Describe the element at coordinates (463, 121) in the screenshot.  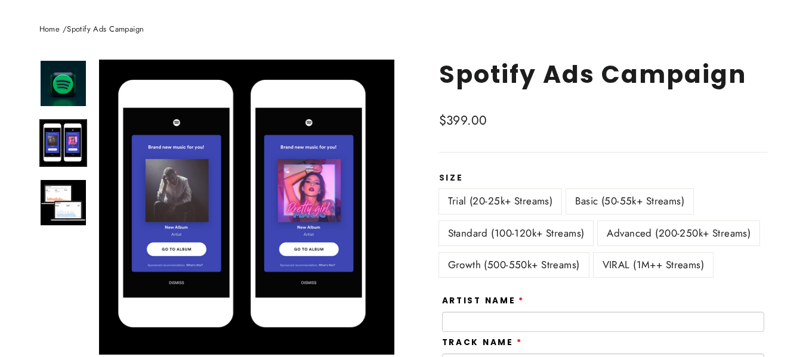
I see `span: $399.00` at that location.